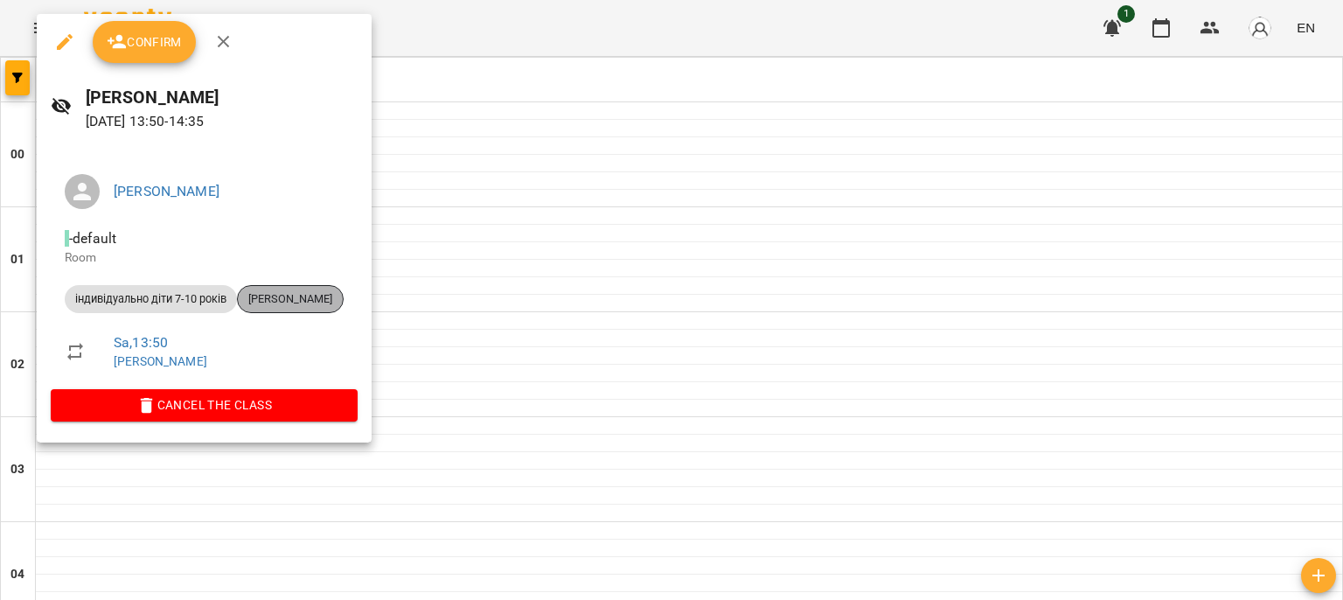 This screenshot has width=1343, height=600. Describe the element at coordinates (204, 258) in the screenshot. I see `p: Room` at that location.